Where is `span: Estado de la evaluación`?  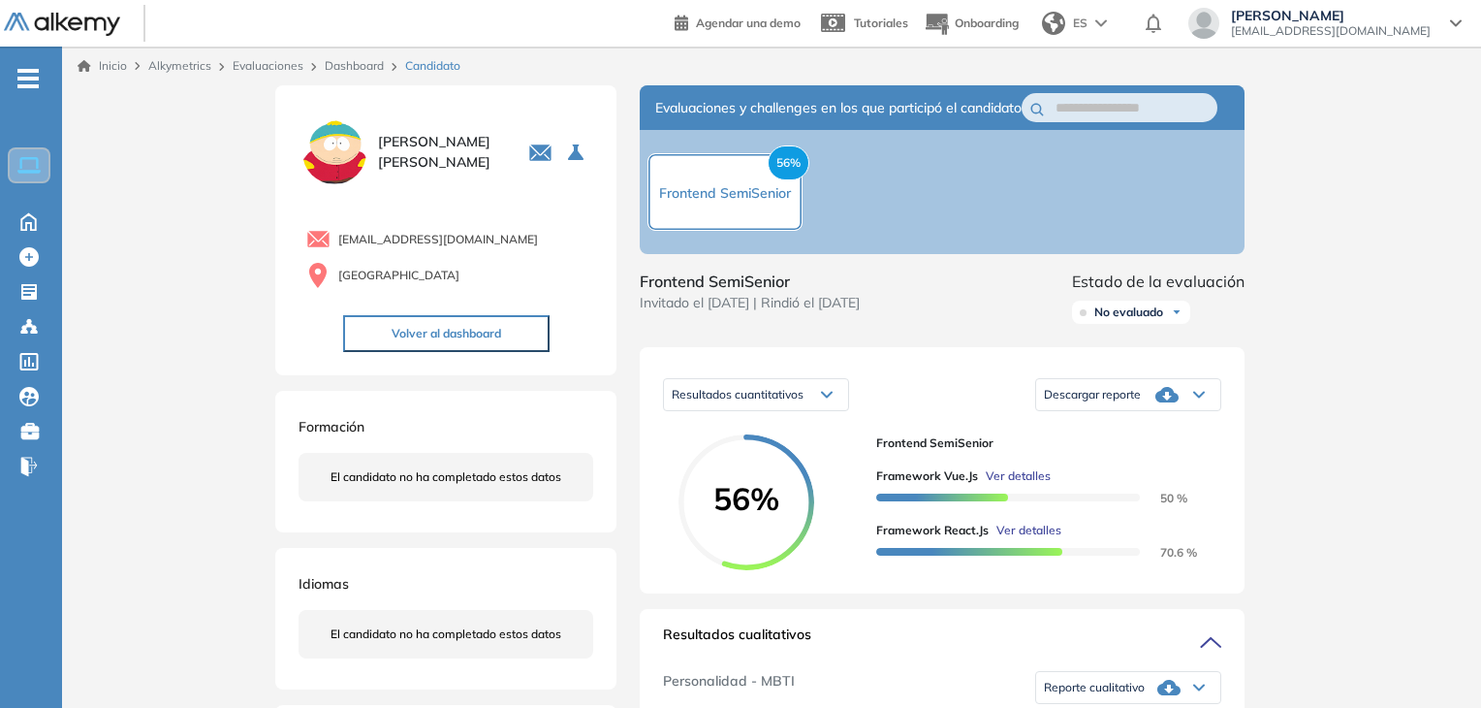 span: Estado de la evaluación is located at coordinates (1158, 281).